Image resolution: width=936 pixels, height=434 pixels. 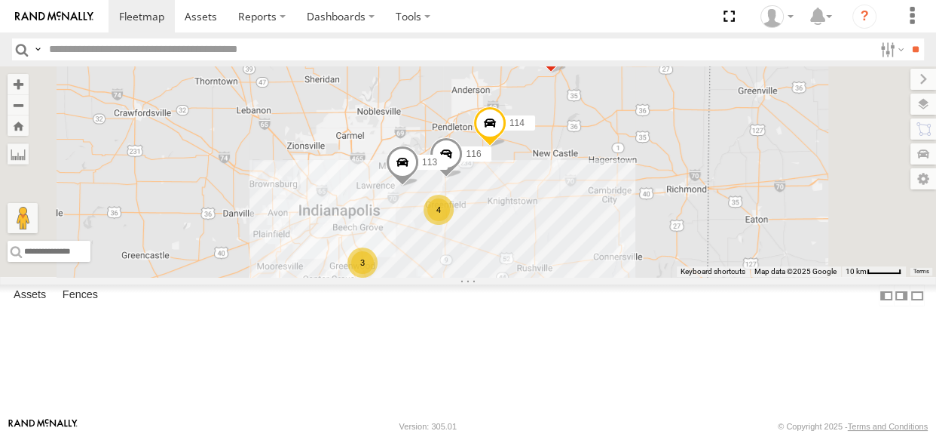 I want to click on button: Zoom out, so click(x=18, y=105).